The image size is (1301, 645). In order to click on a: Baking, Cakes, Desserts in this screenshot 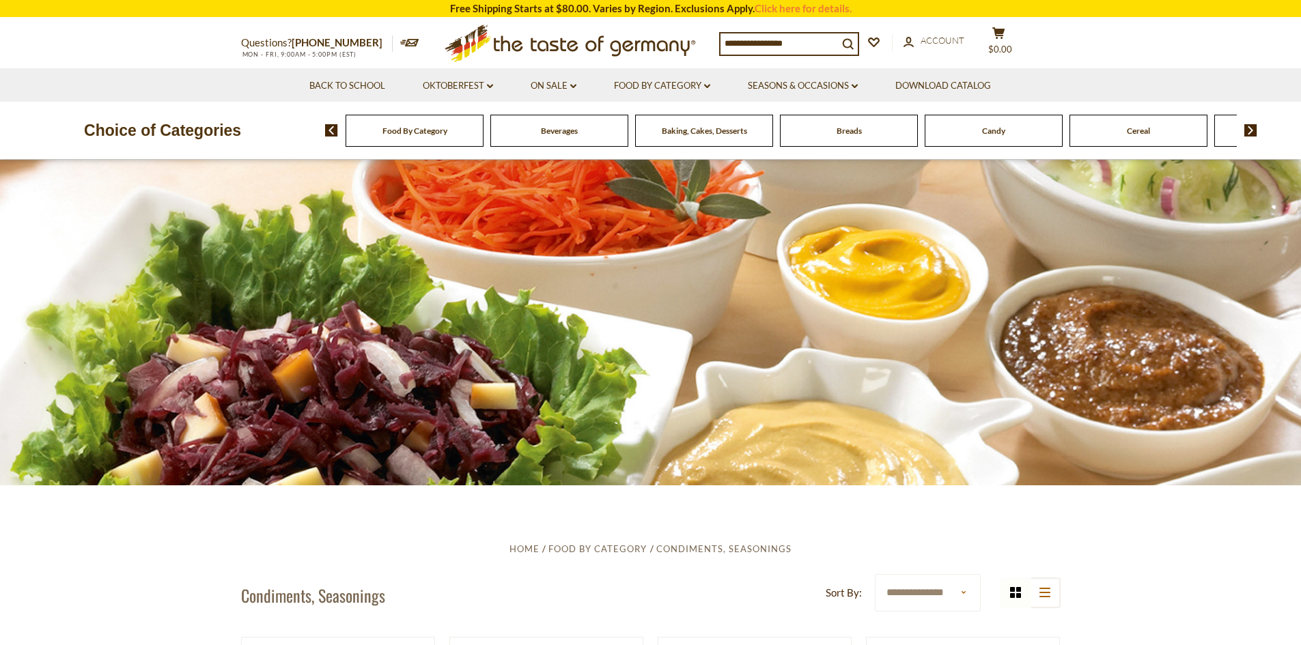, I will do `click(704, 130)`.